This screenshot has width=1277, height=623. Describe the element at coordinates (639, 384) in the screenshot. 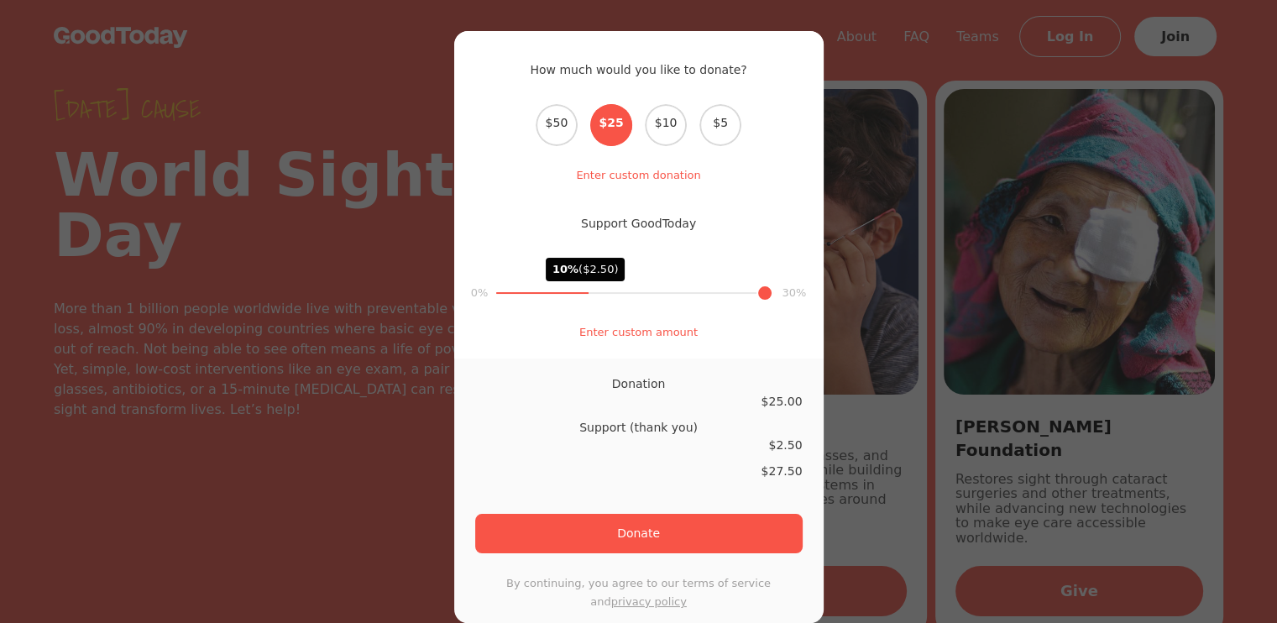

I see `div: Donation` at that location.